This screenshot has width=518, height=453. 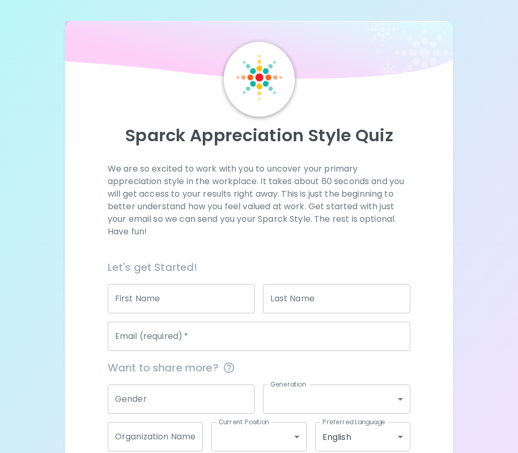 What do you see at coordinates (259, 52) in the screenshot?
I see `img: wave` at bounding box center [259, 52].